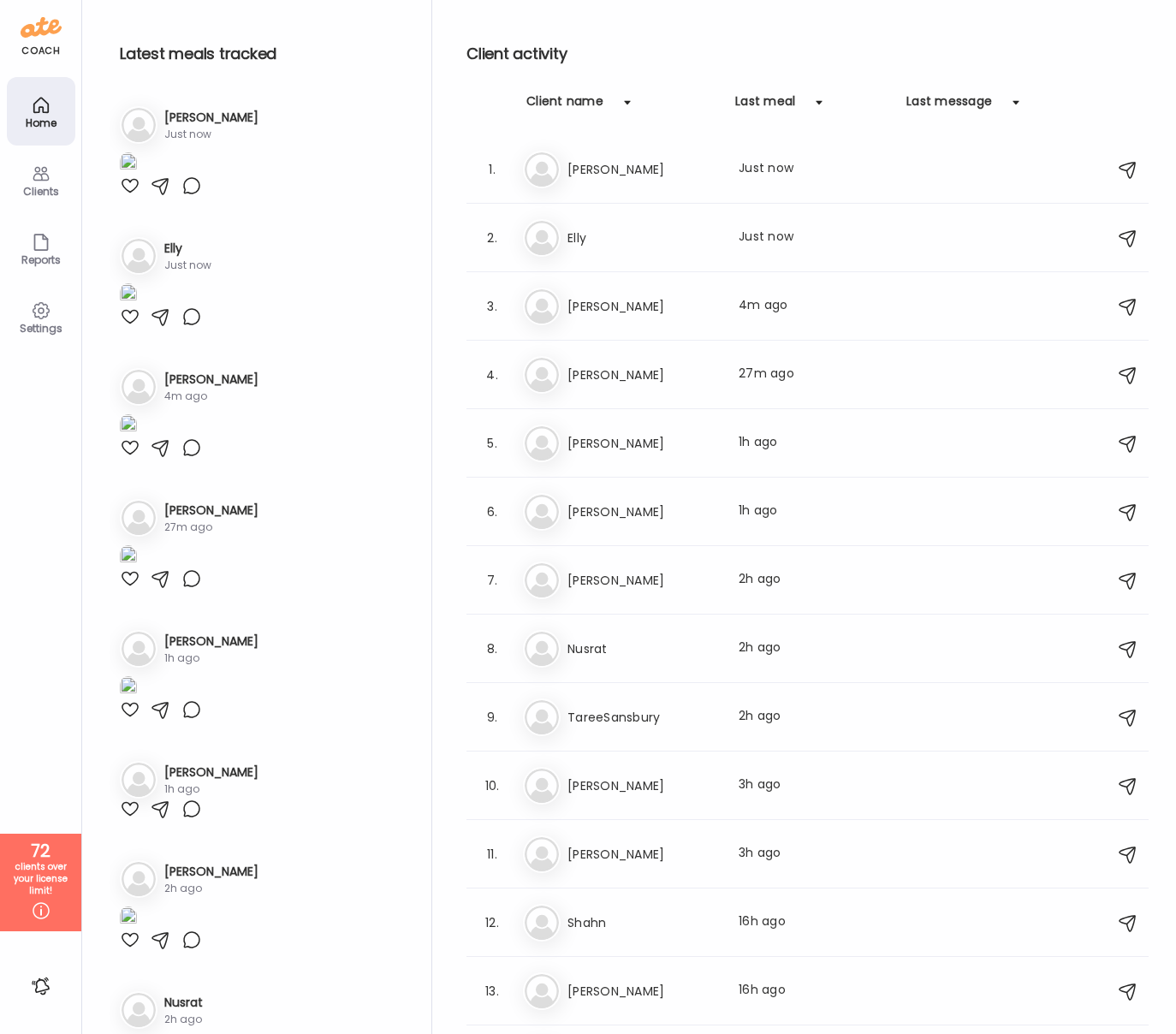 The image size is (1176, 1034). I want to click on img: ate, so click(41, 28).